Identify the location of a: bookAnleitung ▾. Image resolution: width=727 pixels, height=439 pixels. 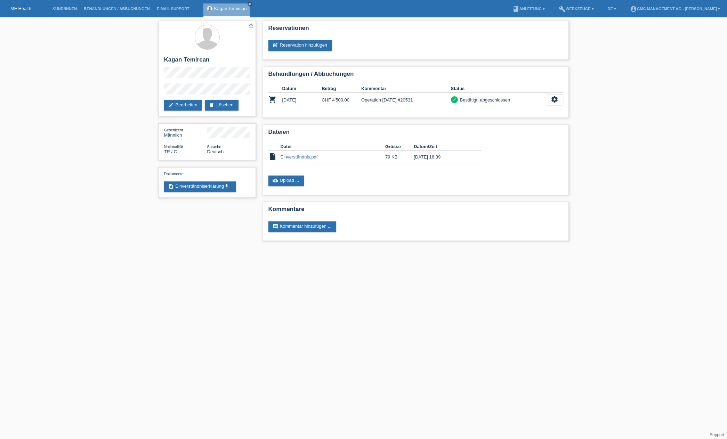
(529, 9).